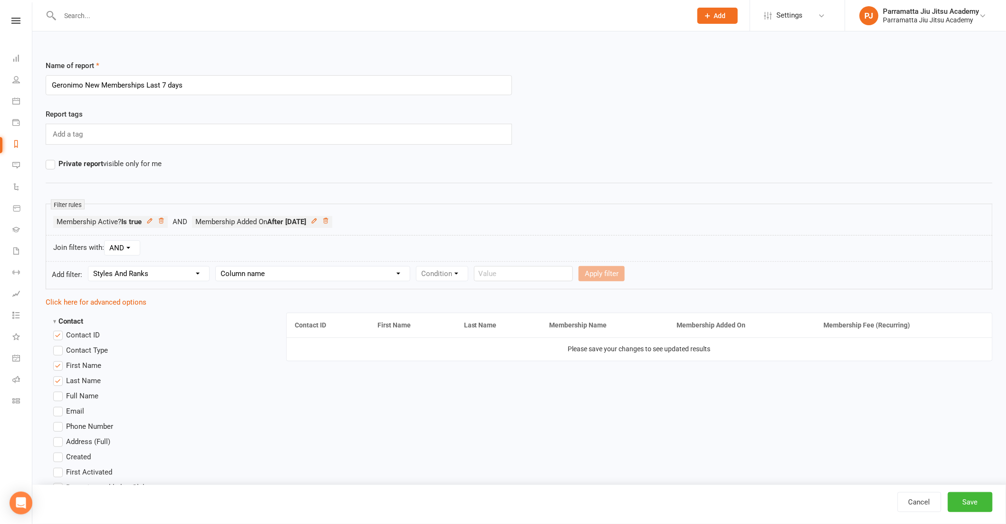 The image size is (1006, 524). Describe the element at coordinates (75, 410) in the screenshot. I see `span: Email` at that location.